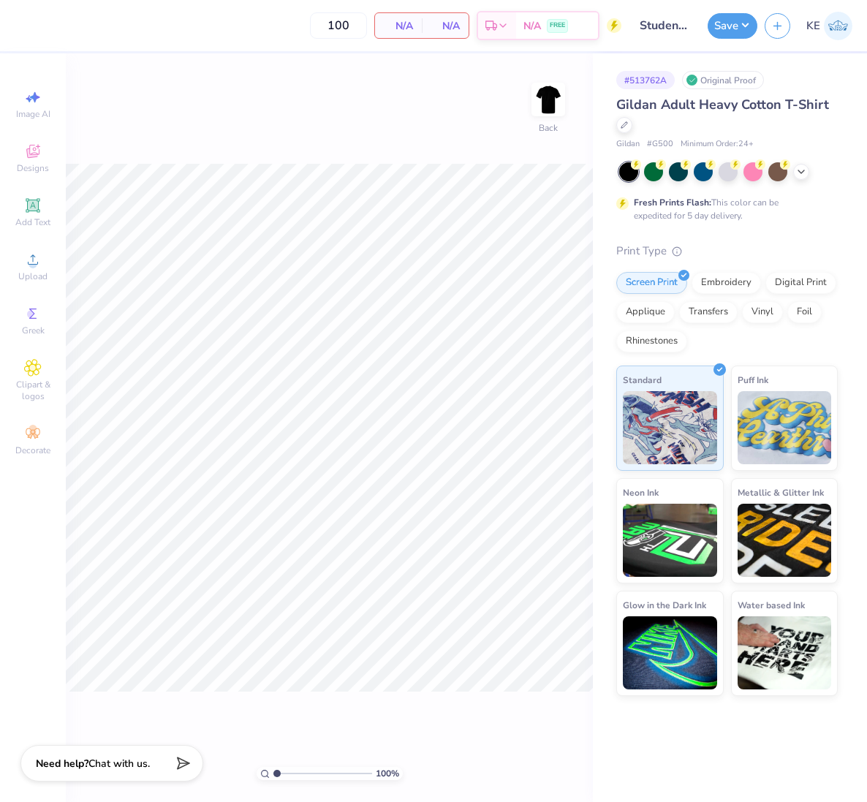 The width and height of the screenshot is (867, 802). Describe the element at coordinates (119, 763) in the screenshot. I see `span: Chat with us.` at that location.